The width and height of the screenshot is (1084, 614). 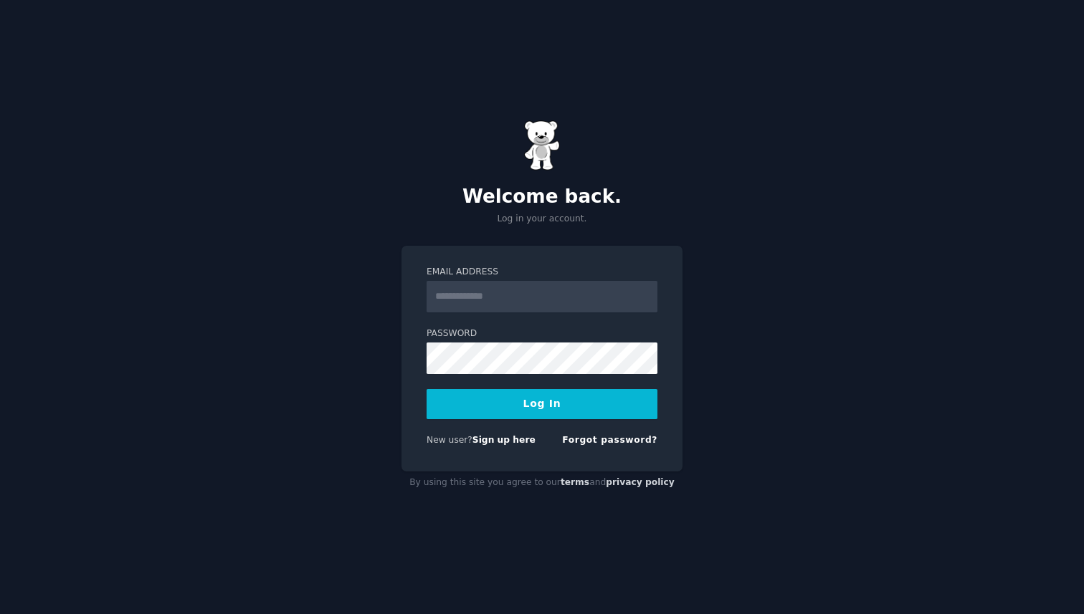 What do you see at coordinates (640, 482) in the screenshot?
I see `a: privacy policy` at bounding box center [640, 482].